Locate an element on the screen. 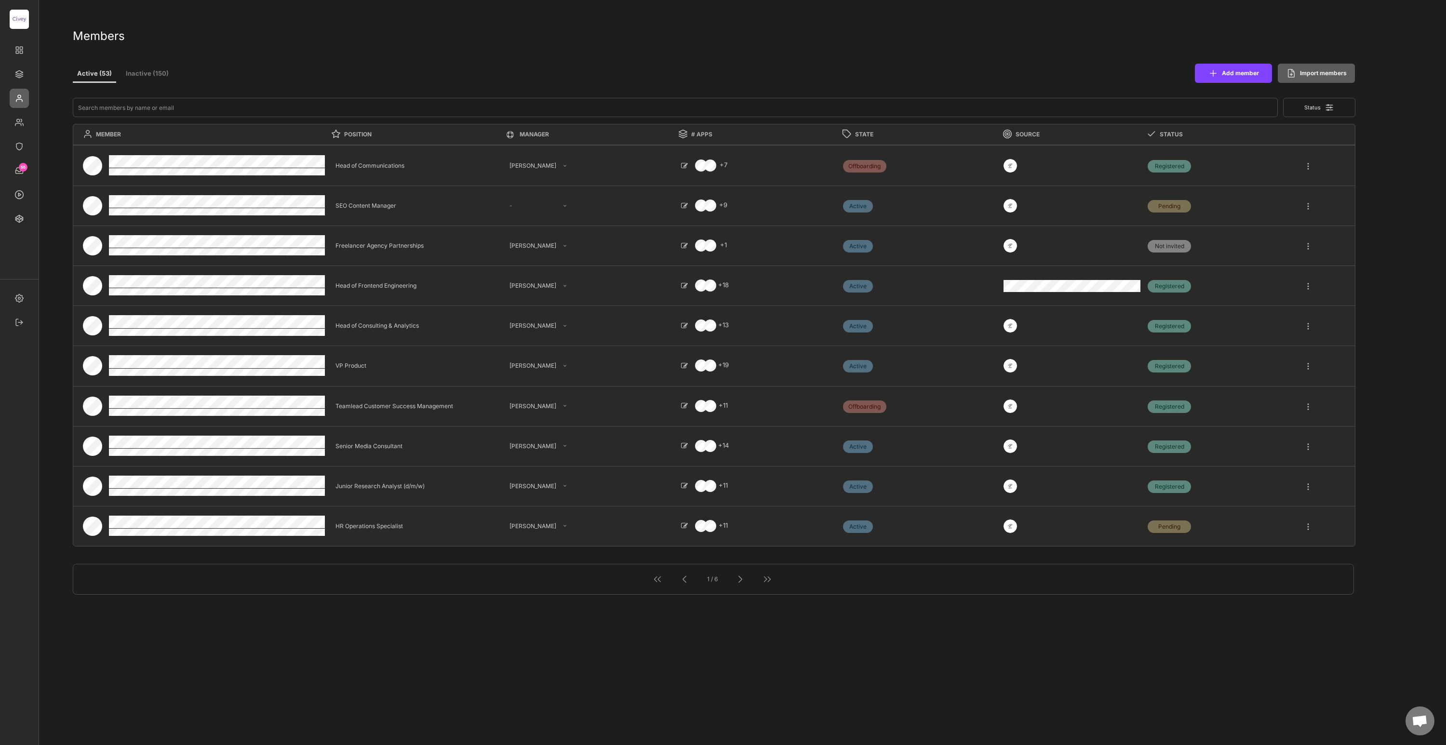 This screenshot has height=745, width=1446. div: MANAGER is located at coordinates (594, 134).